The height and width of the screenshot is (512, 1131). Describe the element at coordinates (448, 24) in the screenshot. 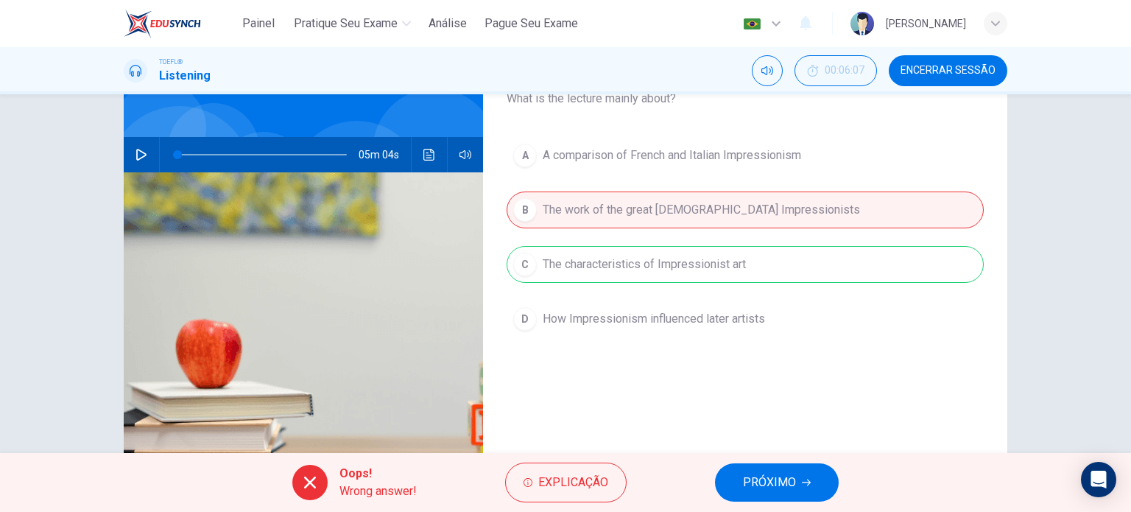

I see `a: Análise` at that location.